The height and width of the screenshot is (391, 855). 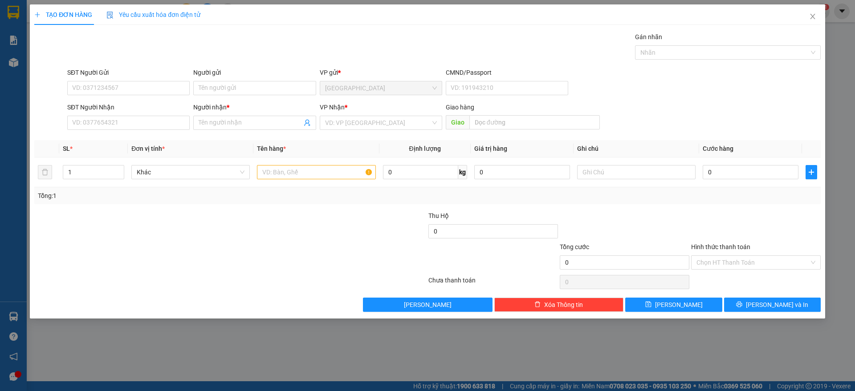 What do you see at coordinates (813, 17) in the screenshot?
I see `button: Close` at bounding box center [813, 17].